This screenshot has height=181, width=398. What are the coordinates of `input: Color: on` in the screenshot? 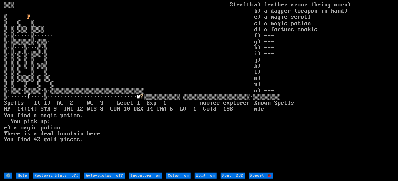 It's located at (178, 176).